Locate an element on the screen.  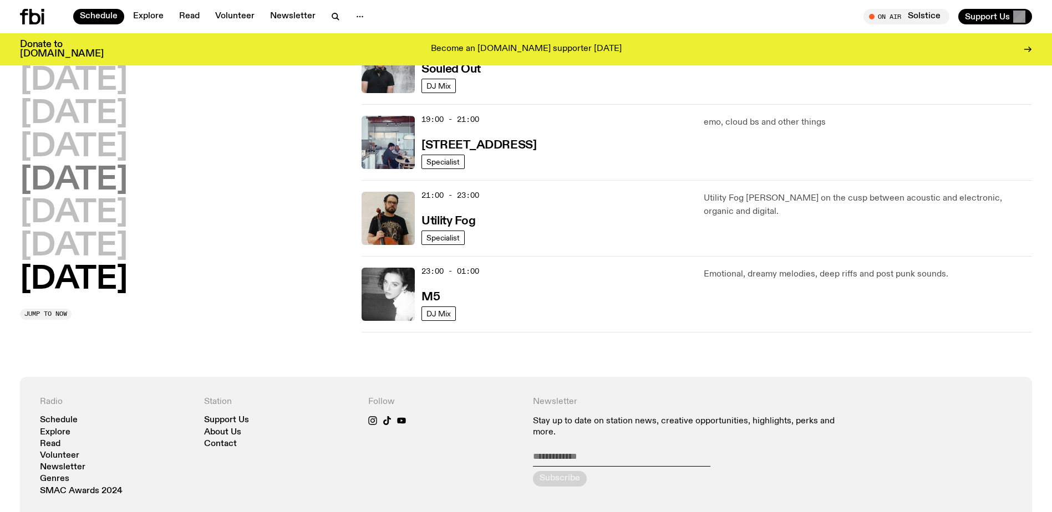
img: Pat sits at a dining table with his profile facing the camera. Rhea sits to his left facing the c... is located at coordinates (388, 142).